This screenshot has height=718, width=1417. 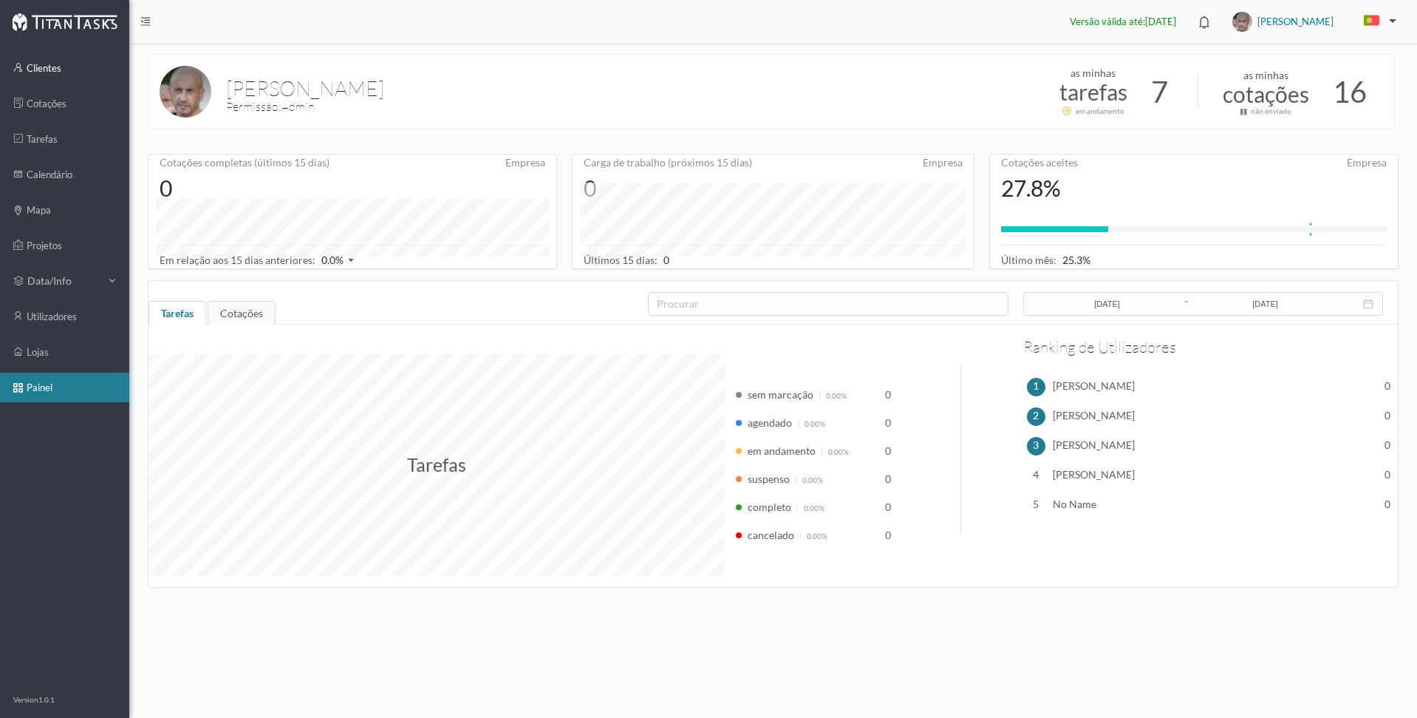 I want to click on img: Logo, so click(x=64, y=21).